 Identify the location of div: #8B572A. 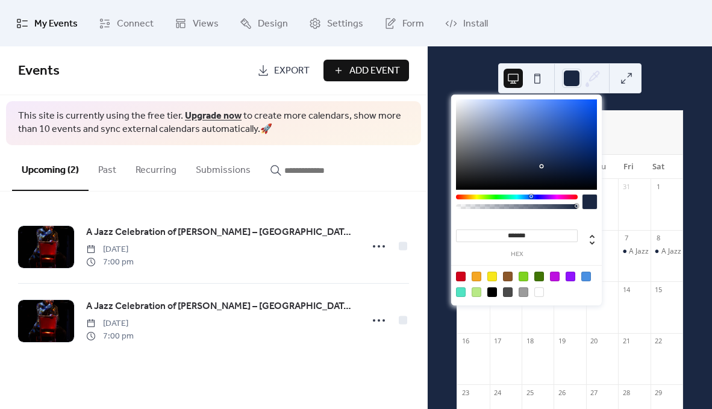
(508, 277).